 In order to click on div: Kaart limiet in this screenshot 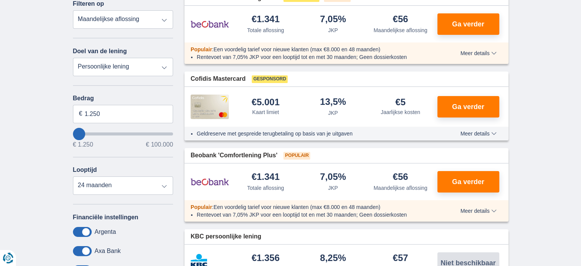, I will do `click(266, 112)`.